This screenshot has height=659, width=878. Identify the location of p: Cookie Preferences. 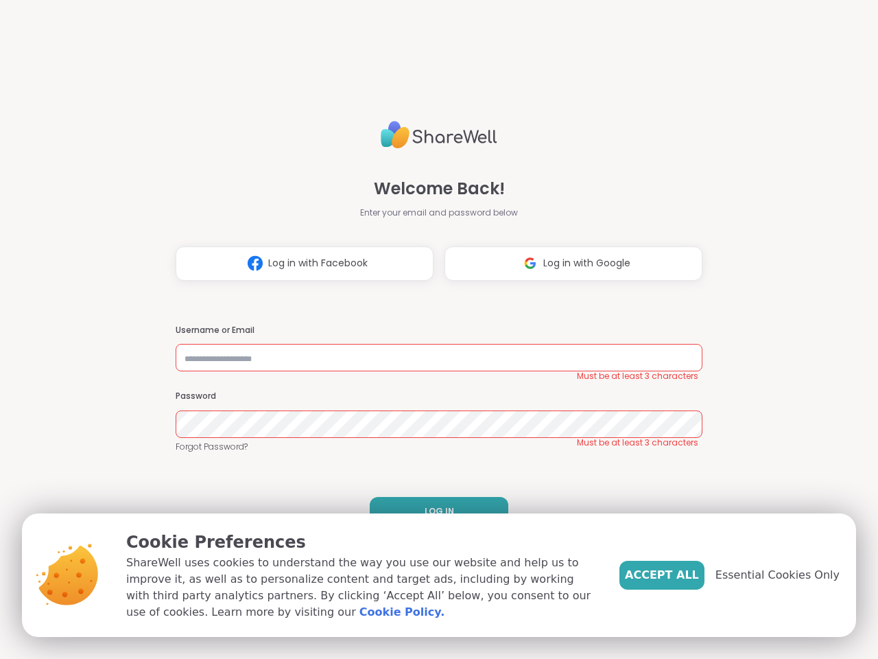
(362, 542).